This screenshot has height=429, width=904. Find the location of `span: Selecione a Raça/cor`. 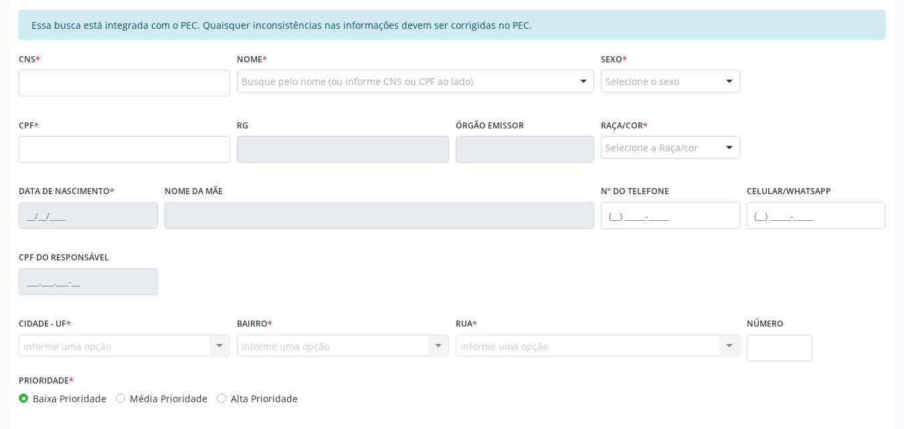

span: Selecione a Raça/cor is located at coordinates (651, 147).